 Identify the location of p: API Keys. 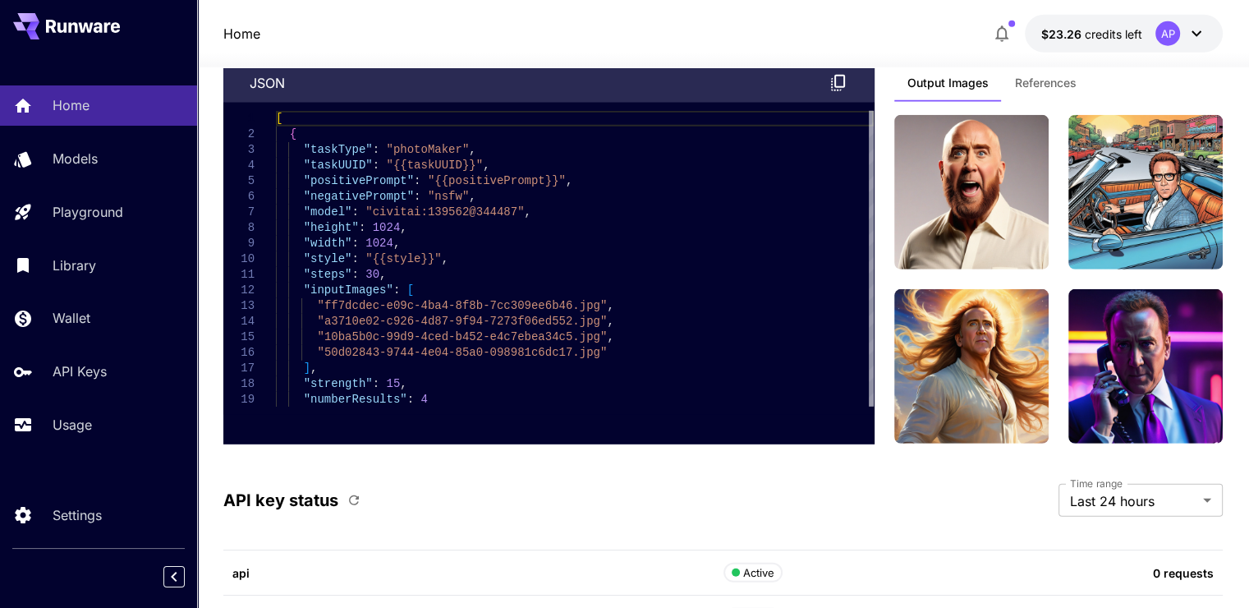
(80, 371).